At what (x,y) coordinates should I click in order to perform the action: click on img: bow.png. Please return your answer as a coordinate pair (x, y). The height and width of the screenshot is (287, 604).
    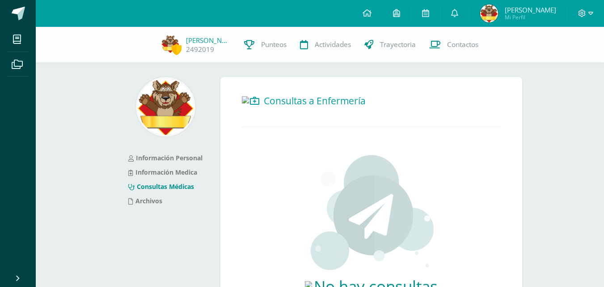
    Looking at the image, I should click on (246, 100).